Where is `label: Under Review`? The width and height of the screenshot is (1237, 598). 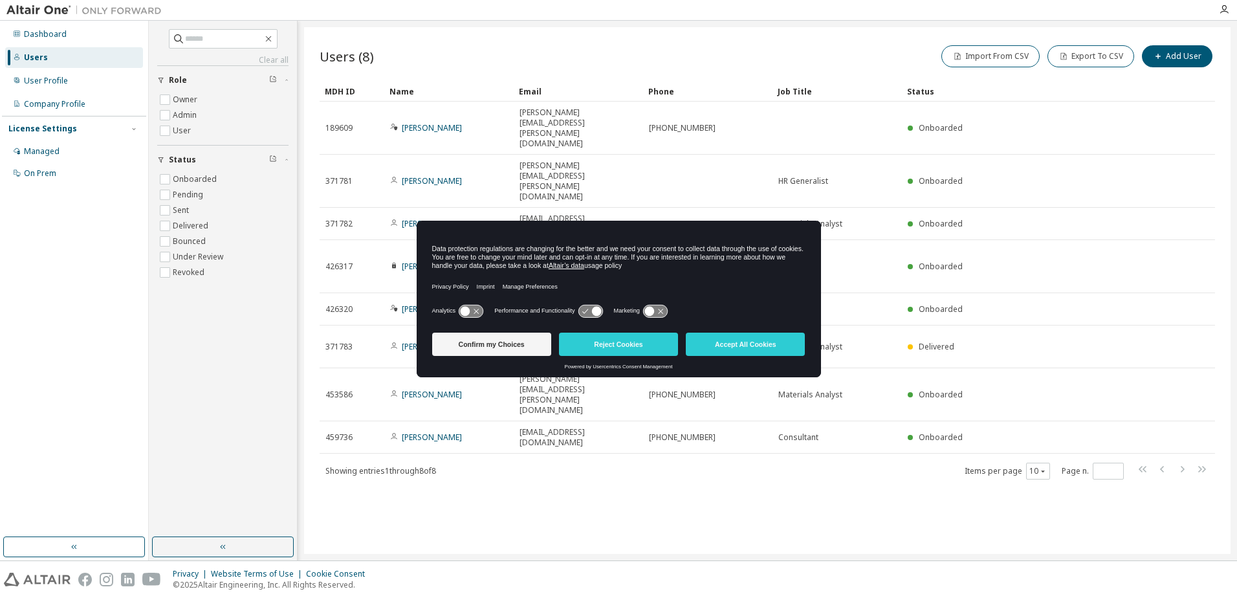 label: Under Review is located at coordinates (199, 257).